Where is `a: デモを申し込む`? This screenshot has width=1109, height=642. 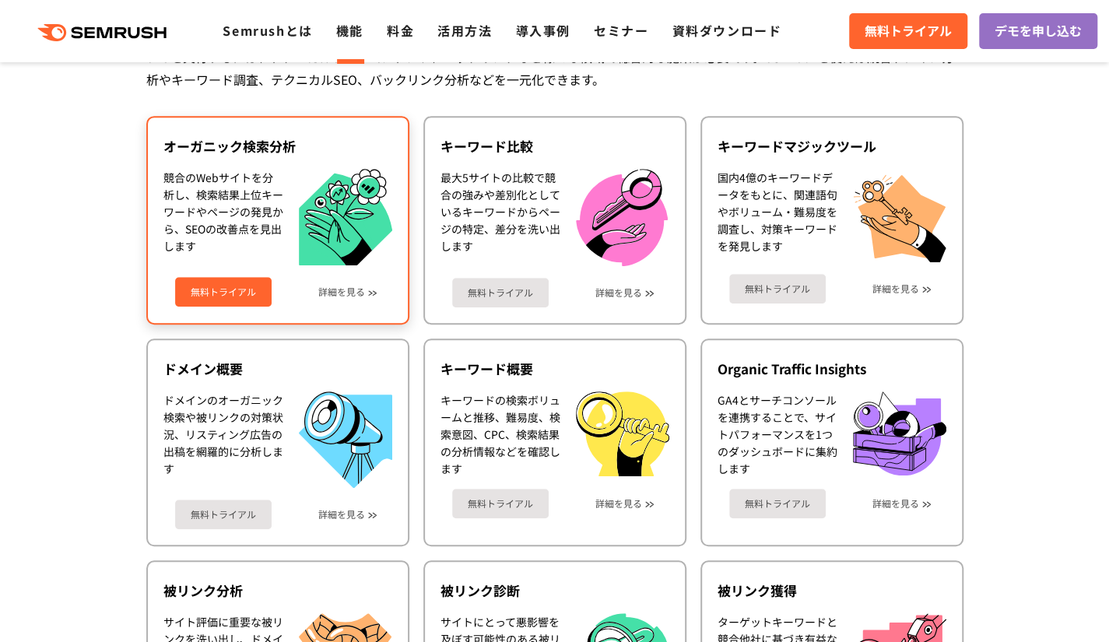
a: デモを申し込む is located at coordinates (1038, 31).